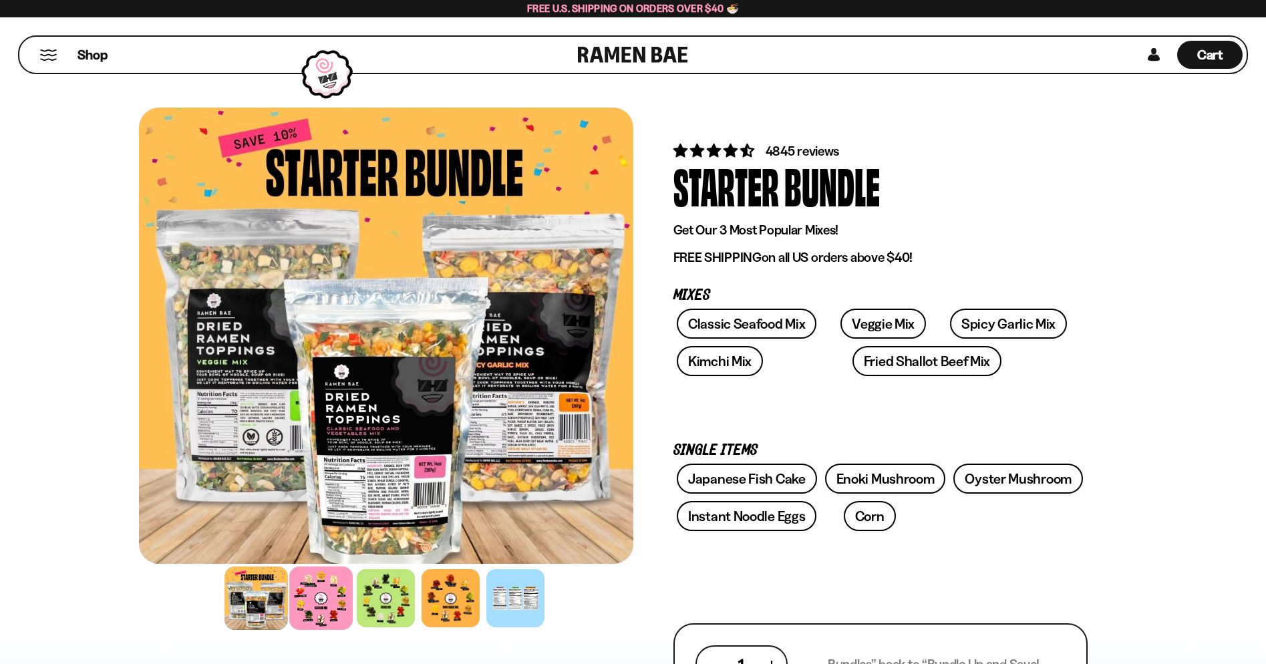  Describe the element at coordinates (880, 257) in the screenshot. I see `p: on all US orders above $40!` at that location.